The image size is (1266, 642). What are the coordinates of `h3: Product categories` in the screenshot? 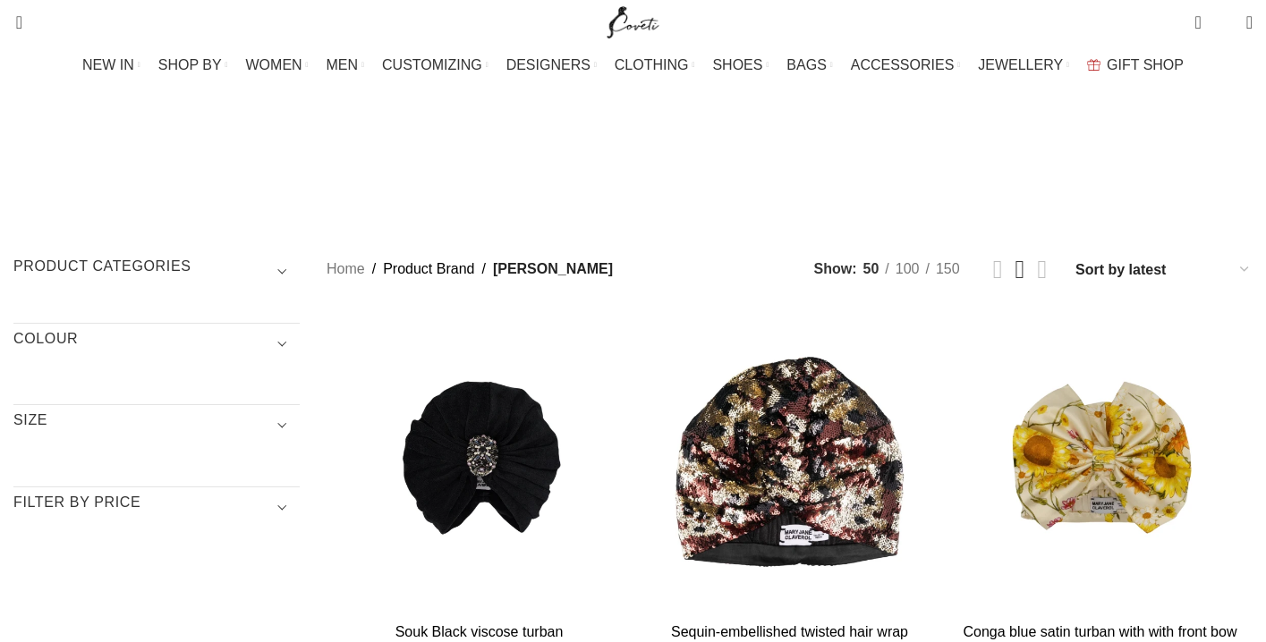 It's located at (157, 272).